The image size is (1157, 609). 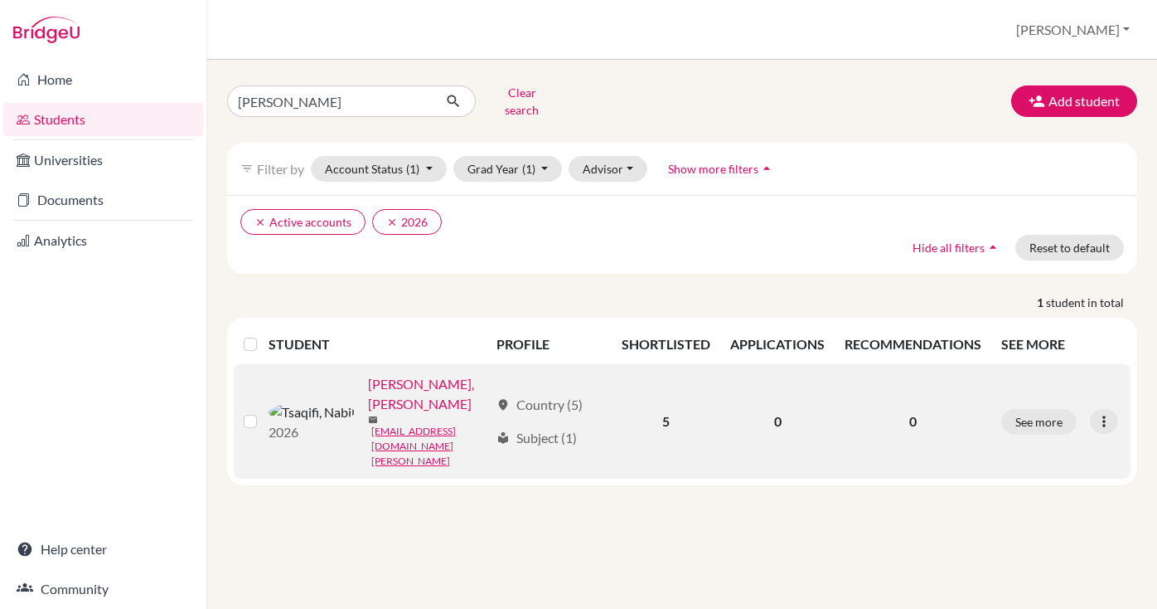 I want to click on span: Filter by, so click(x=280, y=168).